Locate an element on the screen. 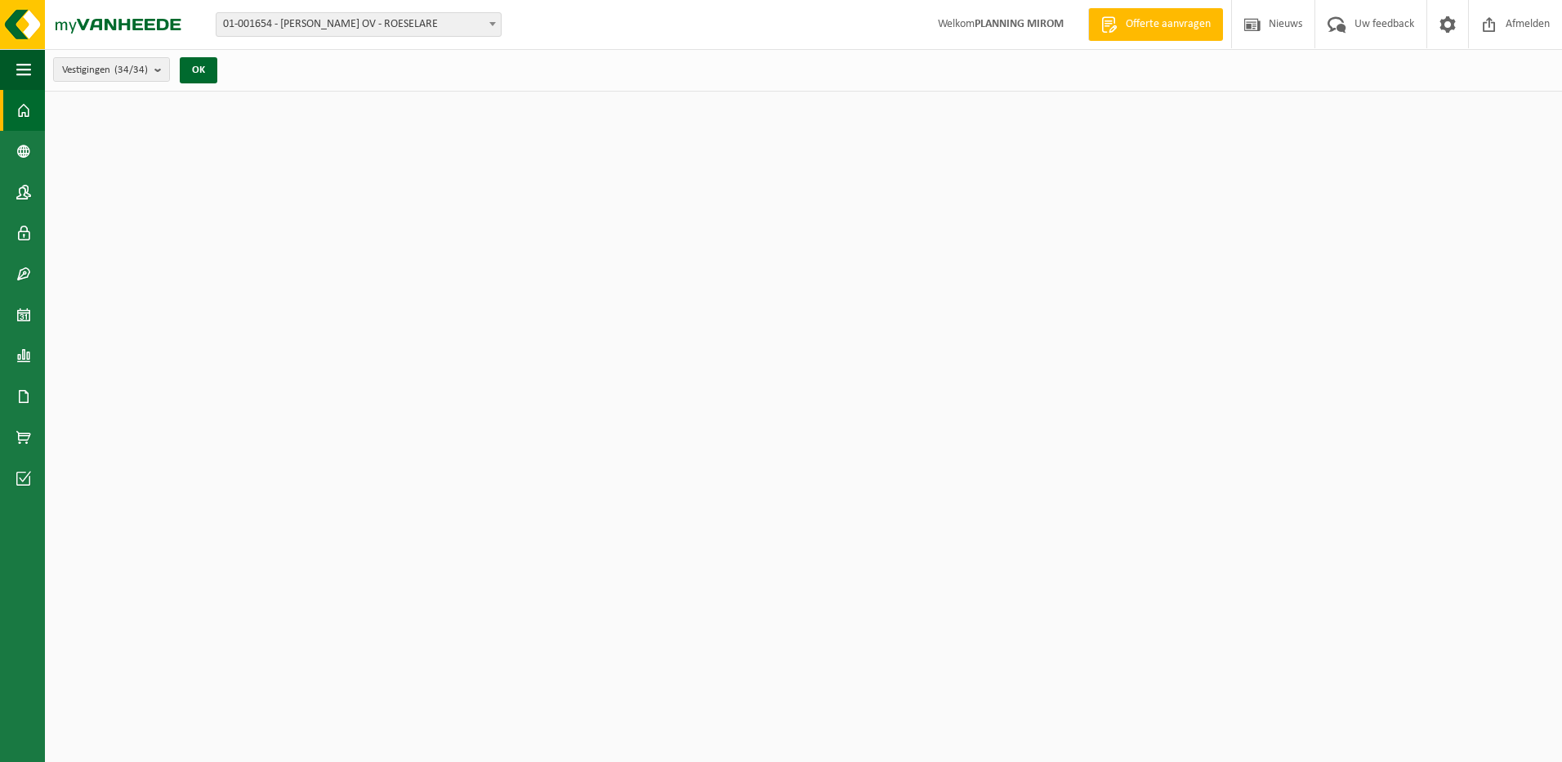 This screenshot has width=1562, height=762. span: Offerte aanvragen is located at coordinates (1169, 25).